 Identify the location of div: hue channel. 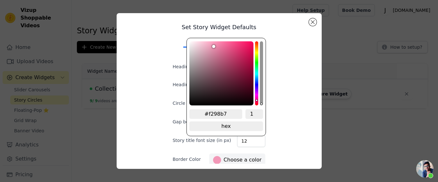
(257, 73).